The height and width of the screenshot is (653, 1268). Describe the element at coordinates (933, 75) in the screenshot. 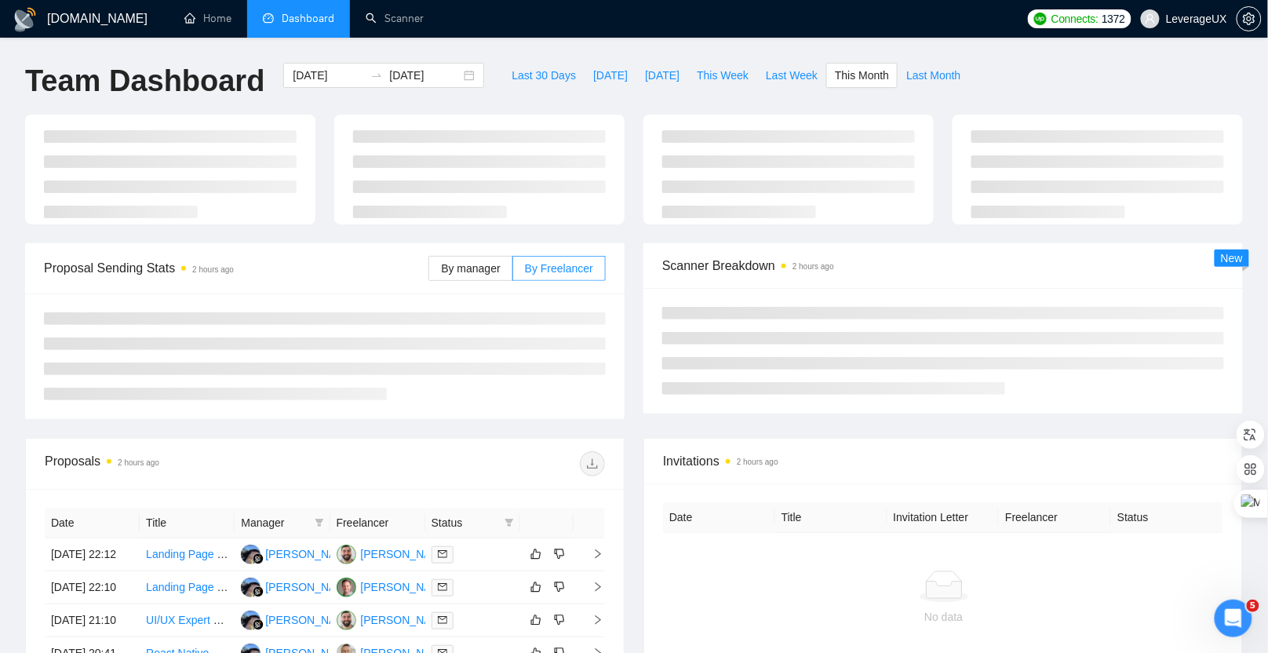

I see `button: Last Month` at that location.